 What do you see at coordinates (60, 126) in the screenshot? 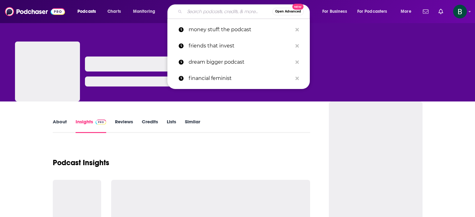
I see `a: About` at bounding box center [60, 126].